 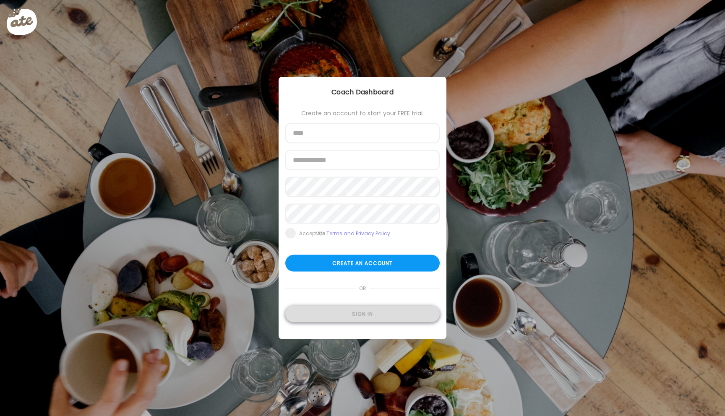 What do you see at coordinates (321, 233) in the screenshot?
I see `b: Ate` at bounding box center [321, 233].